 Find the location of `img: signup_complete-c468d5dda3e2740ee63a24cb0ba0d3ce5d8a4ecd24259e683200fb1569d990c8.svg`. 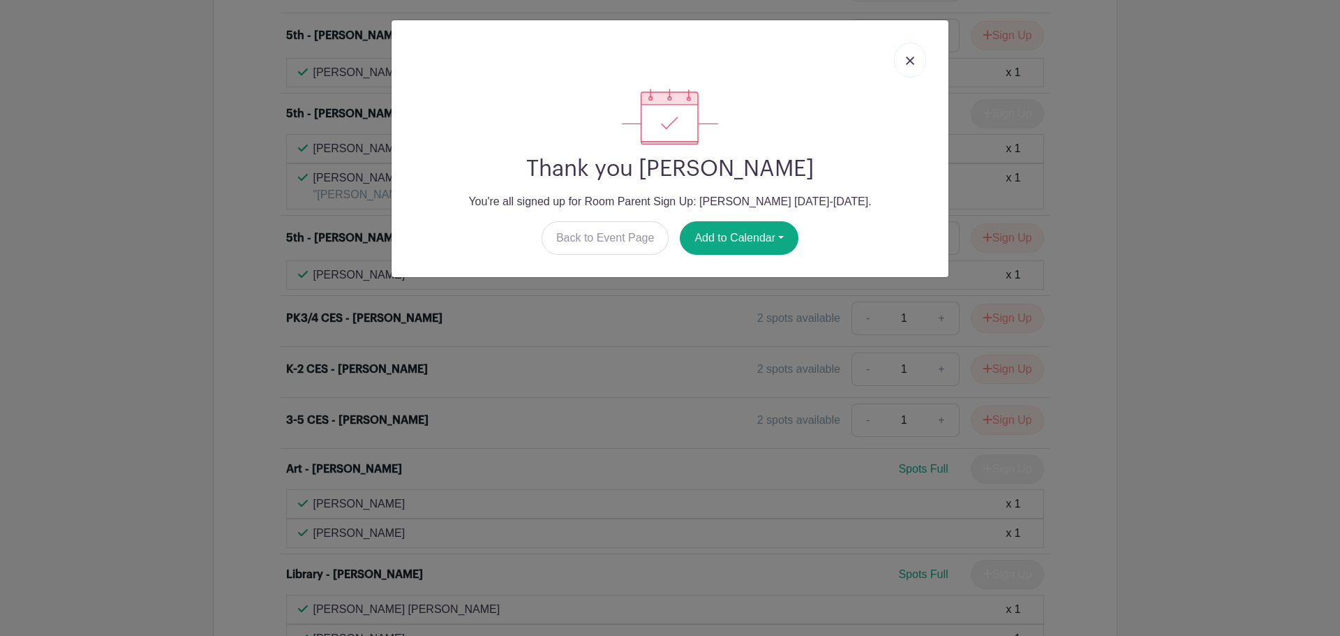

img: signup_complete-c468d5dda3e2740ee63a24cb0ba0d3ce5d8a4ecd24259e683200fb1569d990c8.svg is located at coordinates (670, 117).